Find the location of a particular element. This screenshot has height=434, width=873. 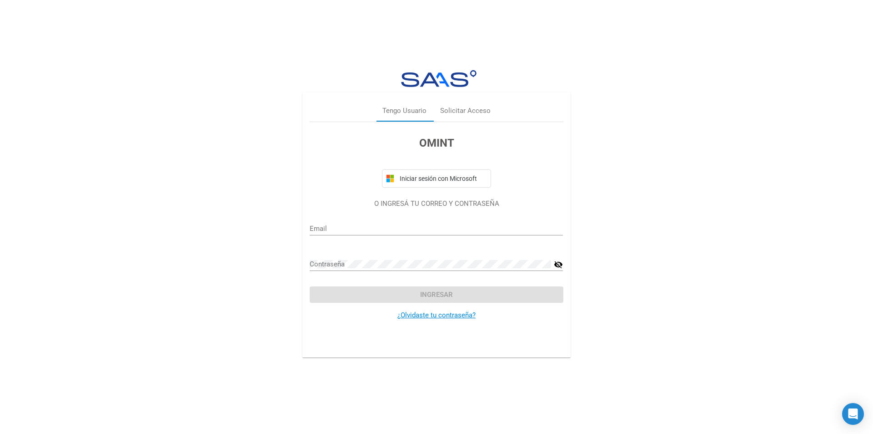

button: Iniciar sesión con Microsoft is located at coordinates (437, 178).